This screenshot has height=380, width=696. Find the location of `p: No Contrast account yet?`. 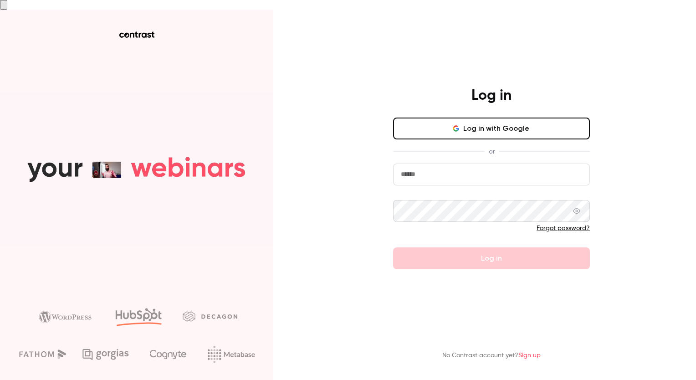

p: No Contrast account yet? is located at coordinates (491, 355).